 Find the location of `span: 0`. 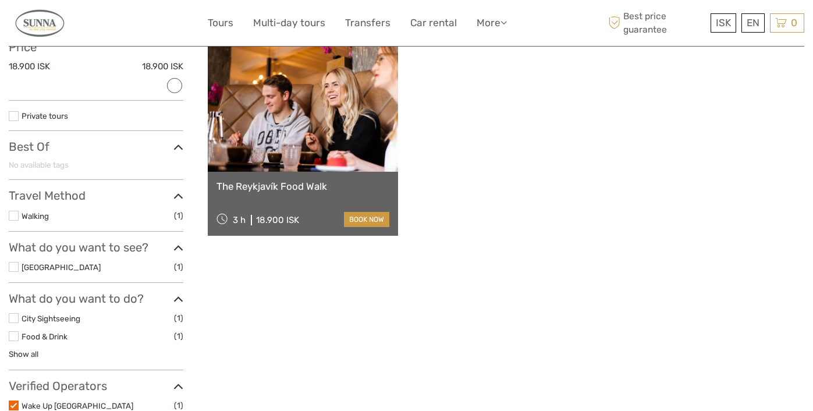

span: 0 is located at coordinates (794, 23).